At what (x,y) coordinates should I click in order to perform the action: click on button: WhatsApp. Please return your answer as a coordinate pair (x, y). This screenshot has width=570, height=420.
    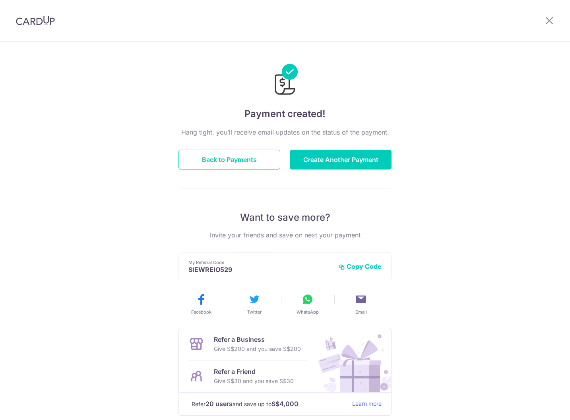
    Looking at the image, I should click on (307, 304).